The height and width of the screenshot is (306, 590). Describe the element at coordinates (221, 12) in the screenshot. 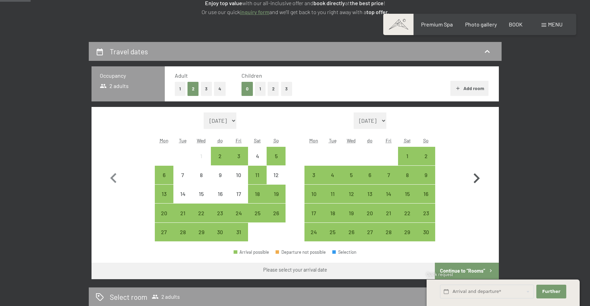

I see `font: Or use our quick` at that location.